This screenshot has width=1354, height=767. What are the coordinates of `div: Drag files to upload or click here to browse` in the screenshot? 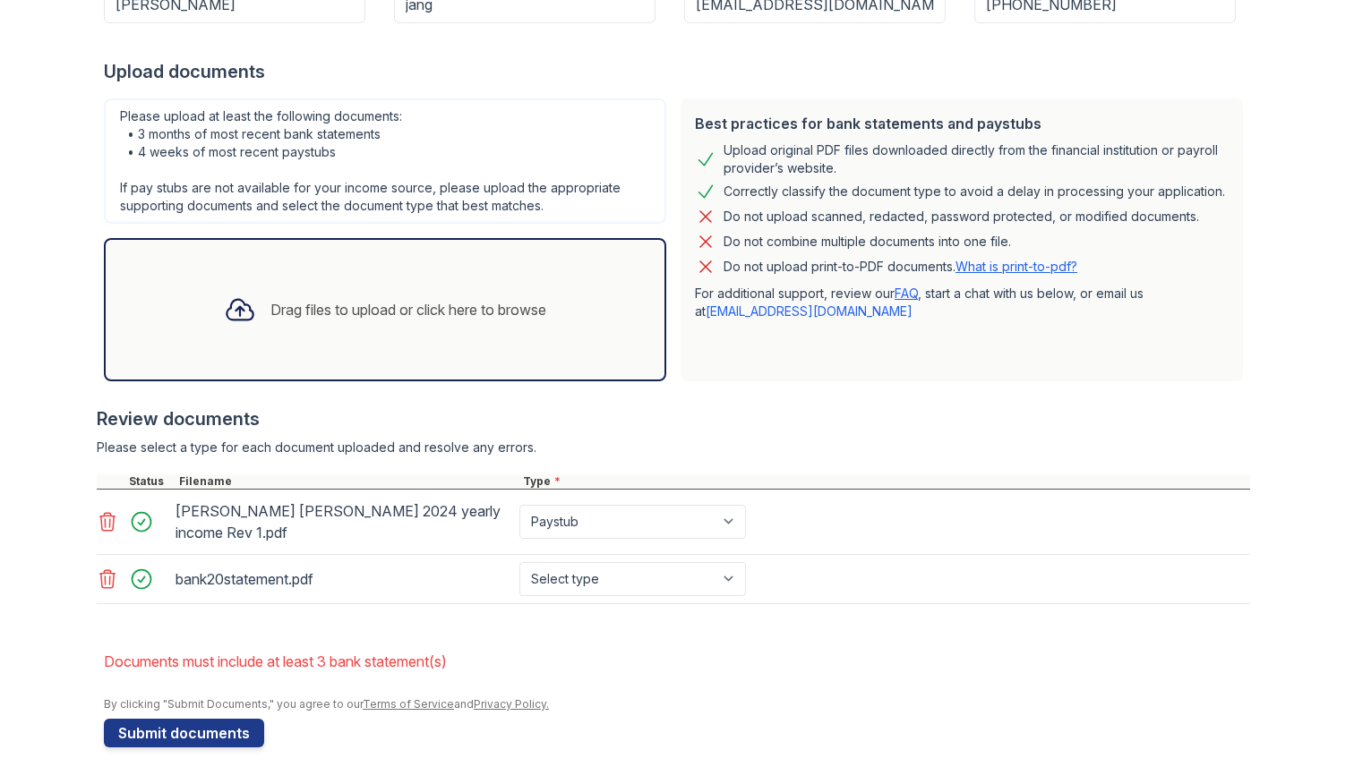 It's located at (408, 310).